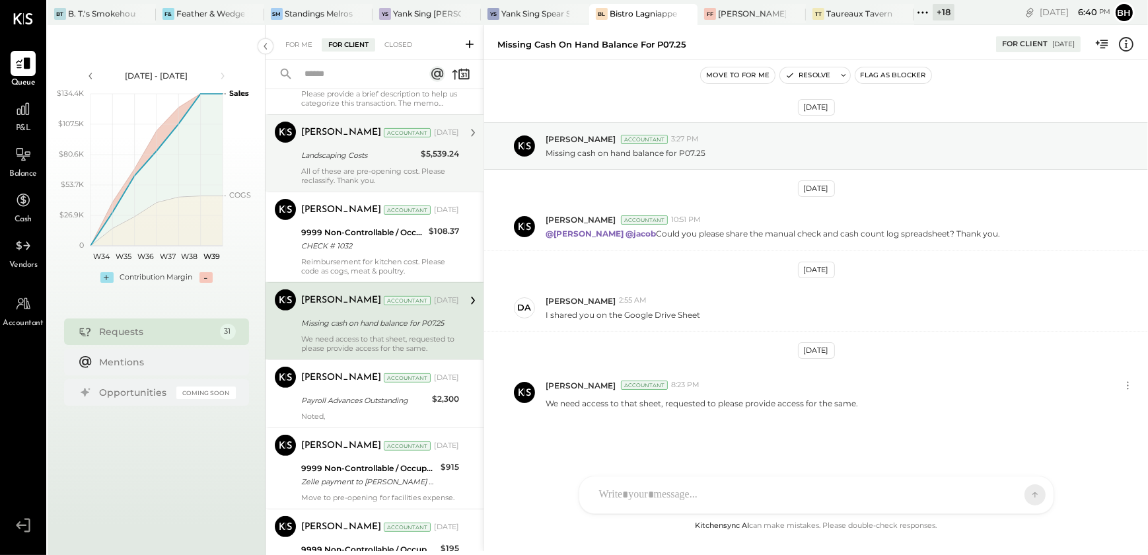 This screenshot has width=1148, height=555. I want to click on span: Accountant, so click(23, 324).